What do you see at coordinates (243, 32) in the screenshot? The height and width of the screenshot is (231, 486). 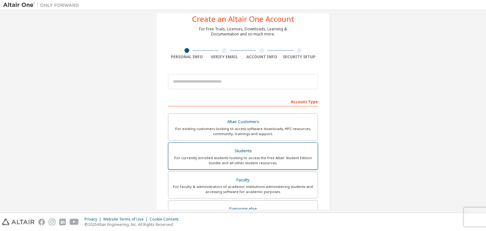 I see `div: For Free Trials, Licenses, Downloads, Learning & Documentation and so much more.` at bounding box center [243, 32].